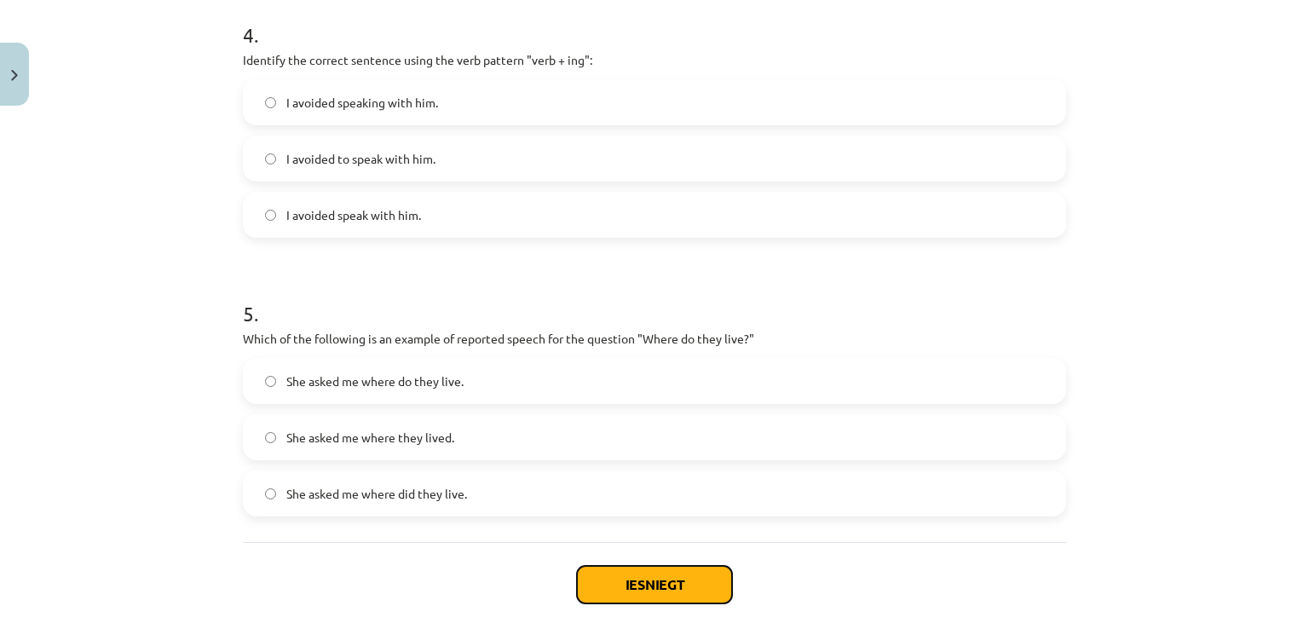 This screenshot has height=629, width=1309. What do you see at coordinates (375, 381) in the screenshot?
I see `span: She asked me where do they live.` at bounding box center [375, 381].